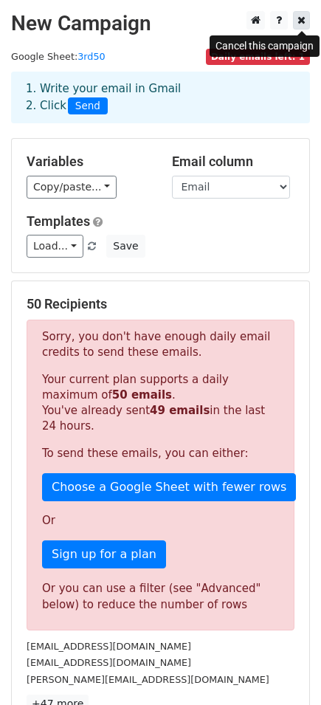  What do you see at coordinates (258, 57) in the screenshot?
I see `span: Daily emails left: 1` at bounding box center [258, 57].